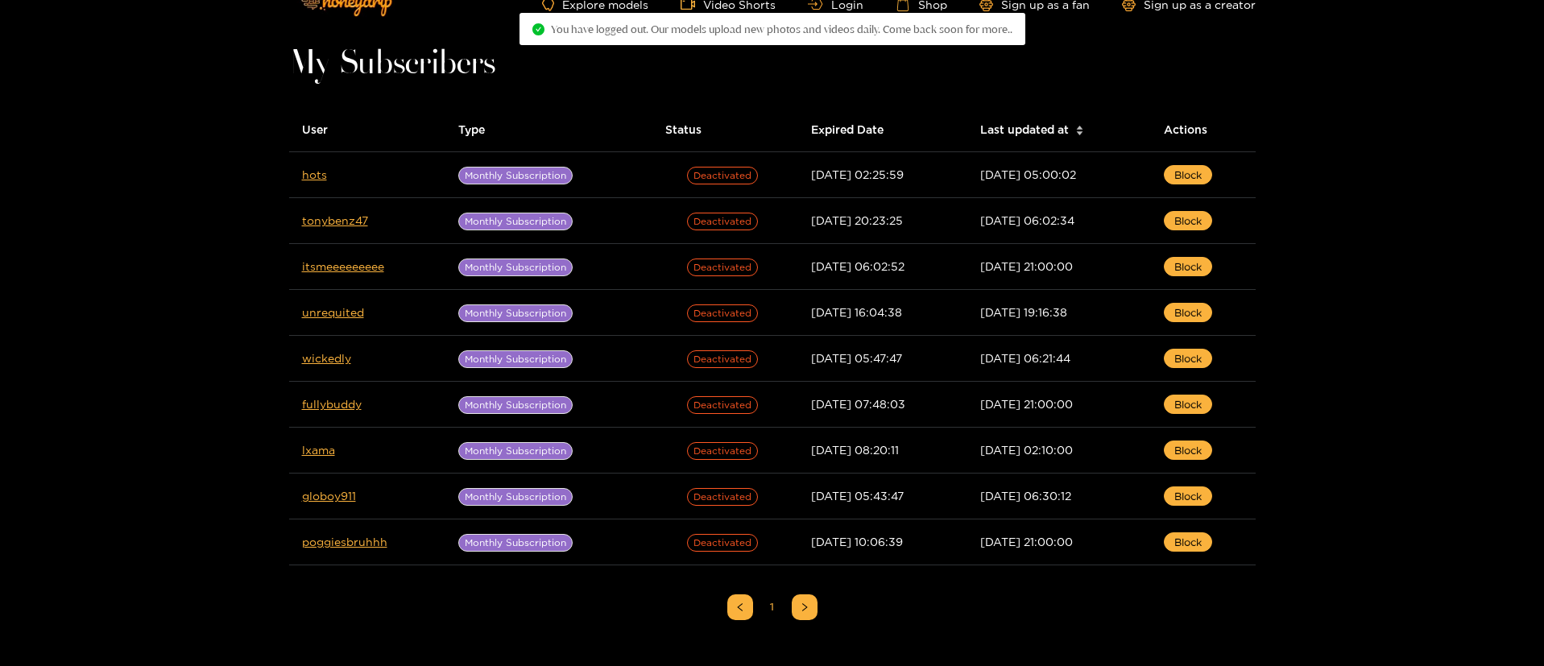 This screenshot has width=1544, height=666. I want to click on span: left, so click(740, 607).